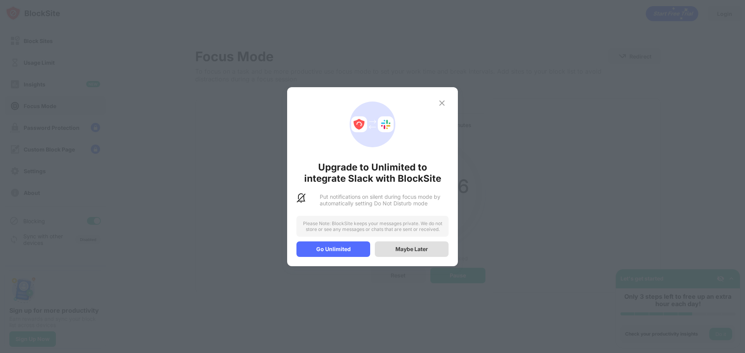 The width and height of the screenshot is (745, 353). What do you see at coordinates (442, 103) in the screenshot?
I see `img: x-button.svg` at bounding box center [442, 103].